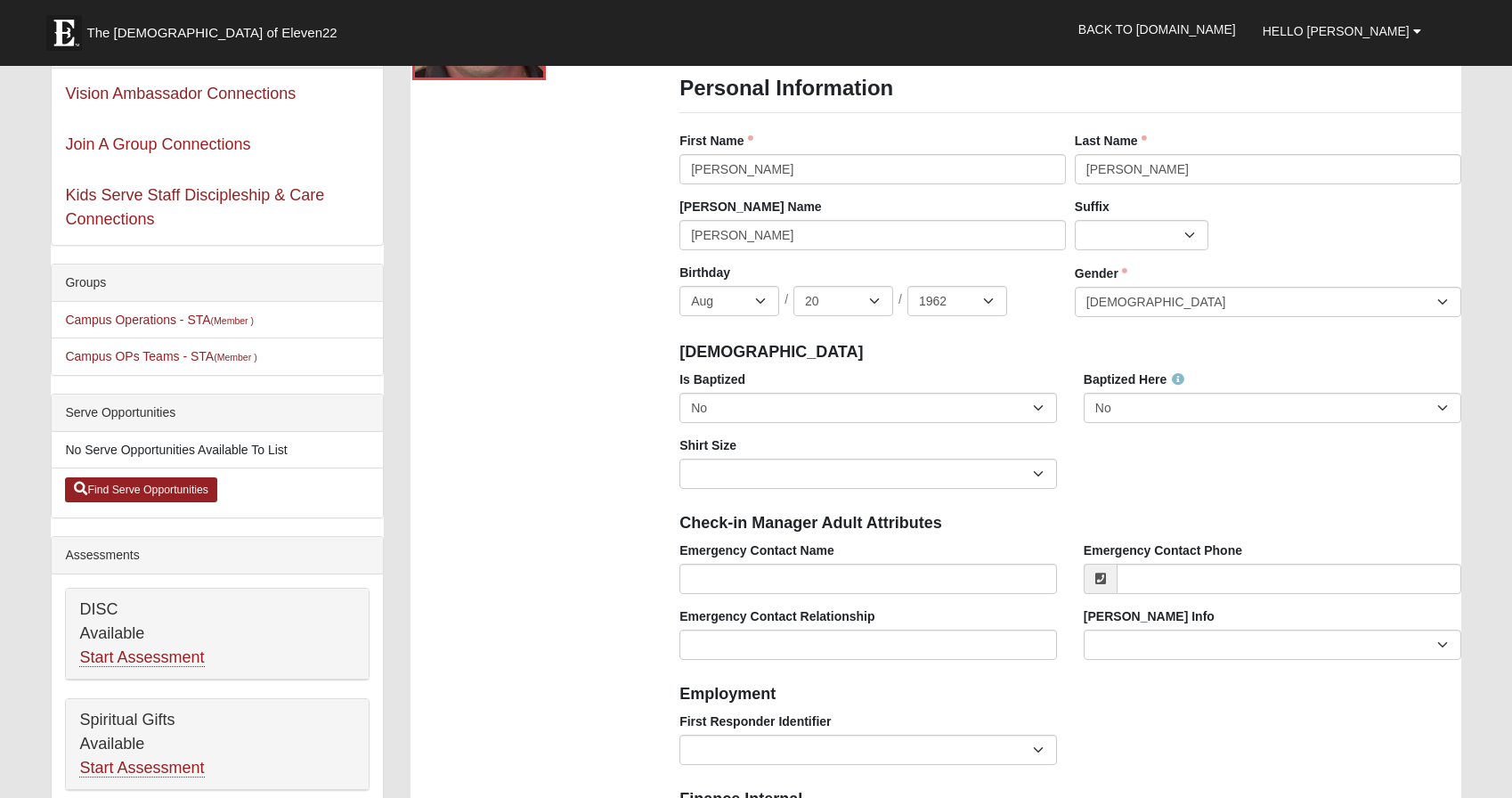  What do you see at coordinates (157, 145) in the screenshot?
I see `a: Join A Group Connections` at bounding box center [157, 145].